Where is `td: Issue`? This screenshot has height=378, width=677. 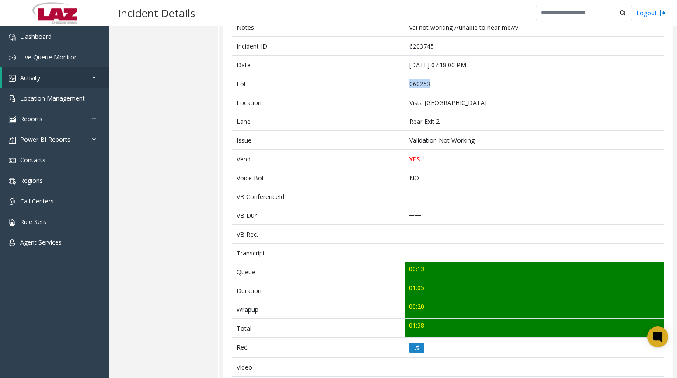 td: Issue is located at coordinates (318, 140).